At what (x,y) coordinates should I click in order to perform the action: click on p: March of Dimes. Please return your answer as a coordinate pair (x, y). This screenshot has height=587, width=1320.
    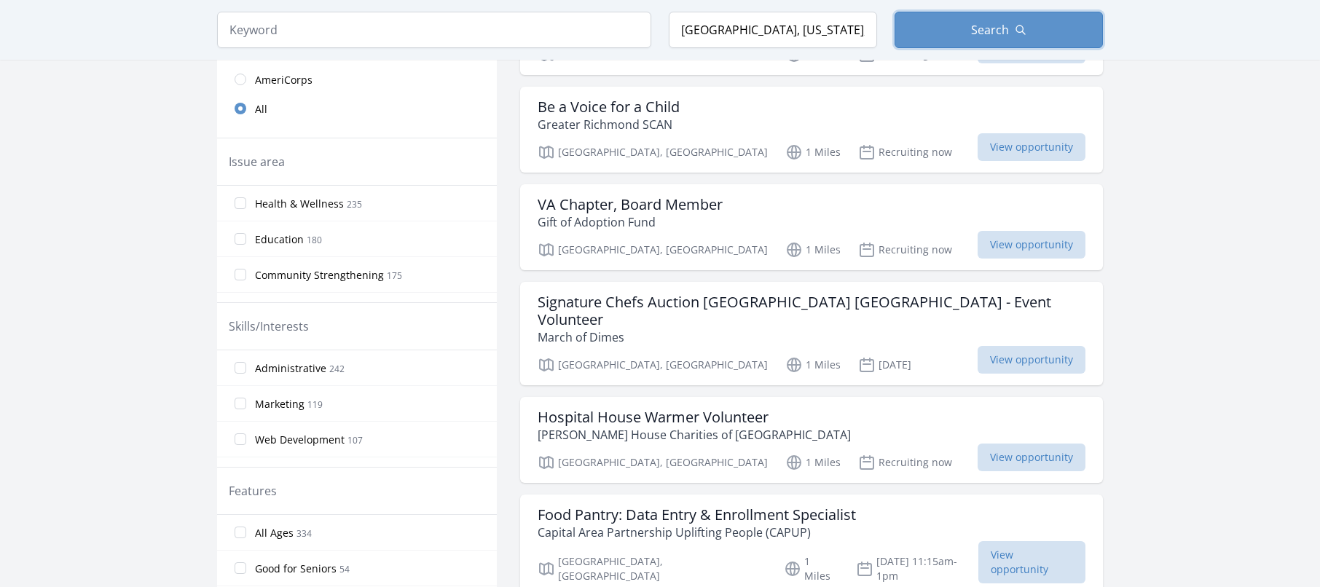
    Looking at the image, I should click on (811, 337).